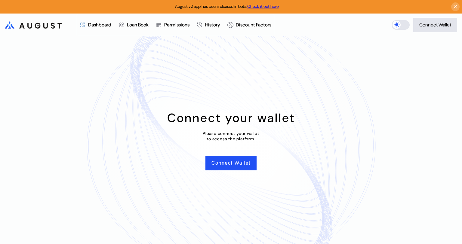  I want to click on a: Check it out here, so click(263, 6).